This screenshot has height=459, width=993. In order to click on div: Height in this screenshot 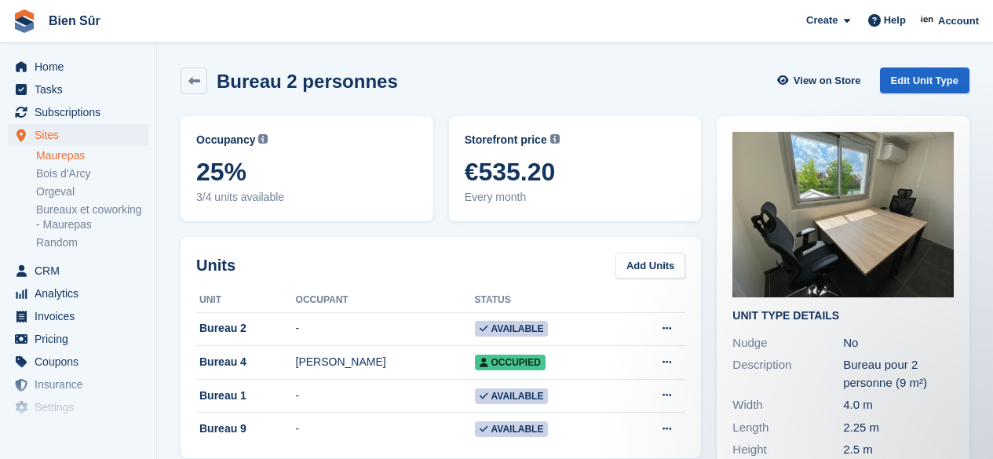, I will do `click(787, 450)`.